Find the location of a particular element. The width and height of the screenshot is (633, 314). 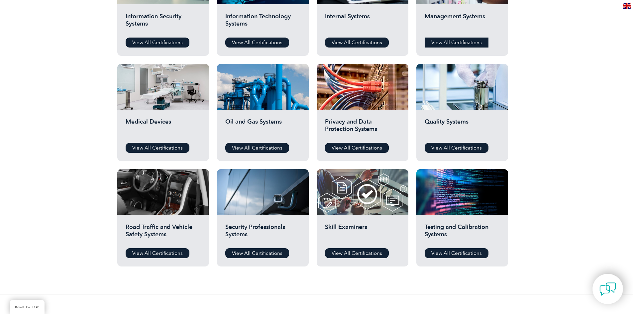

h2: Medical Devices is located at coordinates (163, 128).